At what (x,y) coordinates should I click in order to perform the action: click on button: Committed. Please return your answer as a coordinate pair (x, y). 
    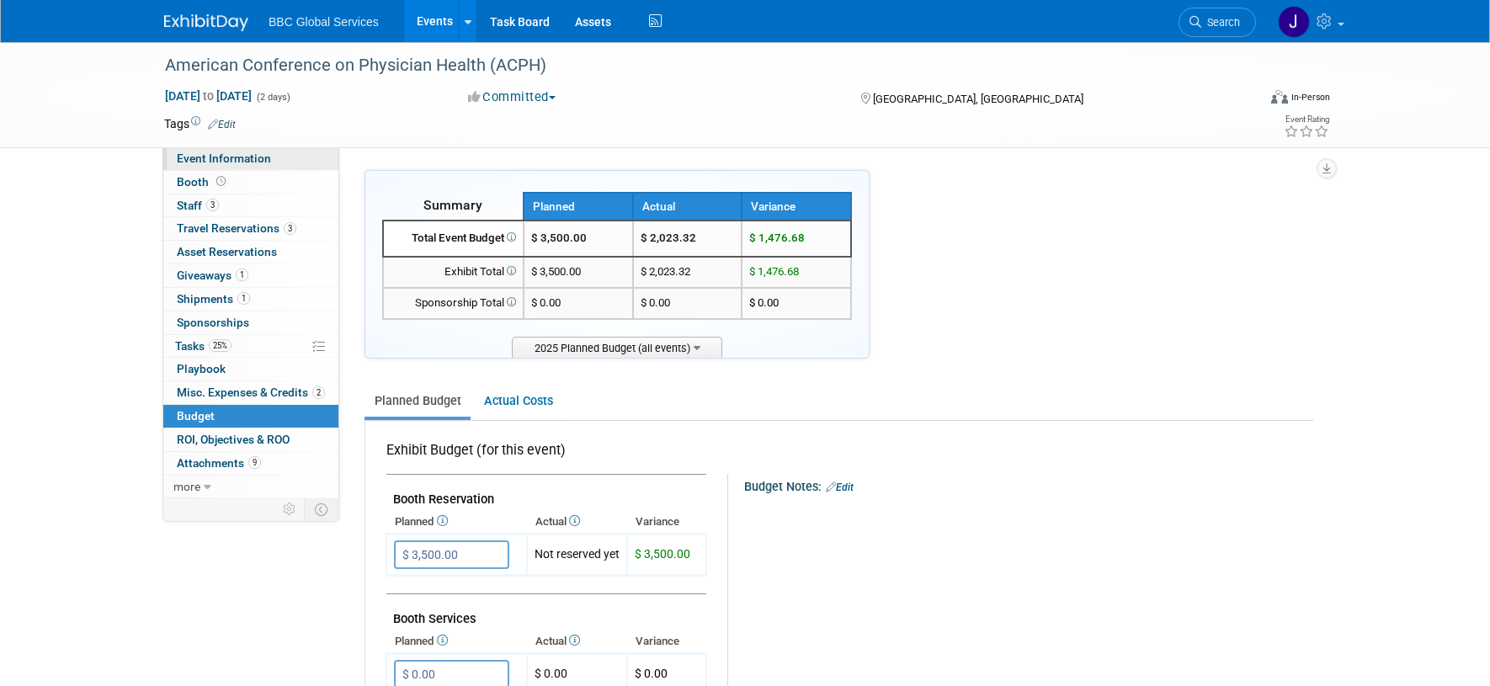
    Looking at the image, I should click on (512, 97).